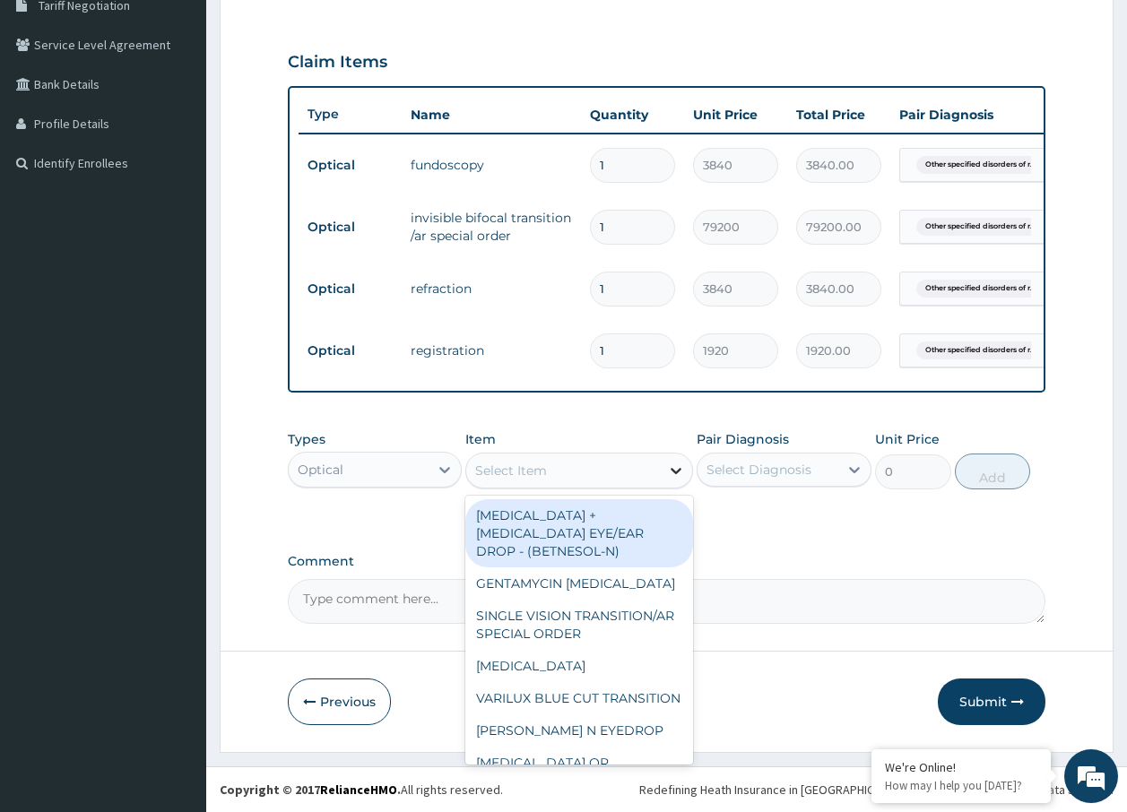 The height and width of the screenshot is (812, 1127). I want to click on a: RelianceHMO, so click(358, 790).